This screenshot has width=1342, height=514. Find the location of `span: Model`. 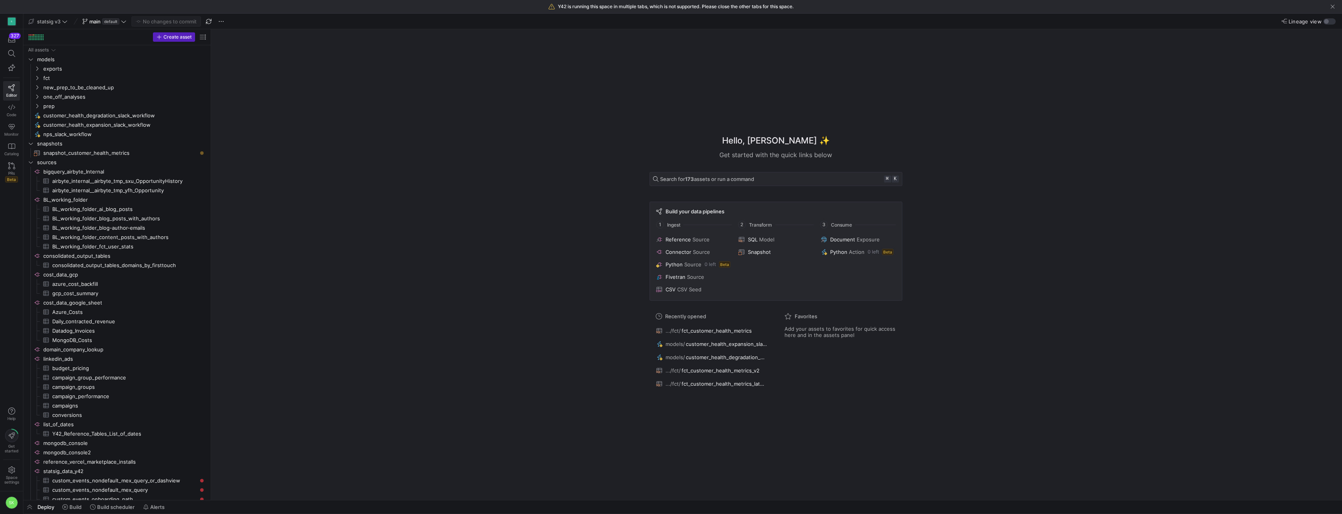

span: Model is located at coordinates (767, 240).